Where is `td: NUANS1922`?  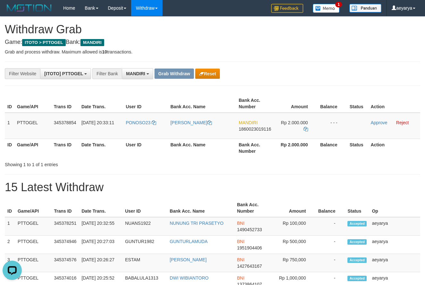 td: NUANS1922 is located at coordinates (144, 227).